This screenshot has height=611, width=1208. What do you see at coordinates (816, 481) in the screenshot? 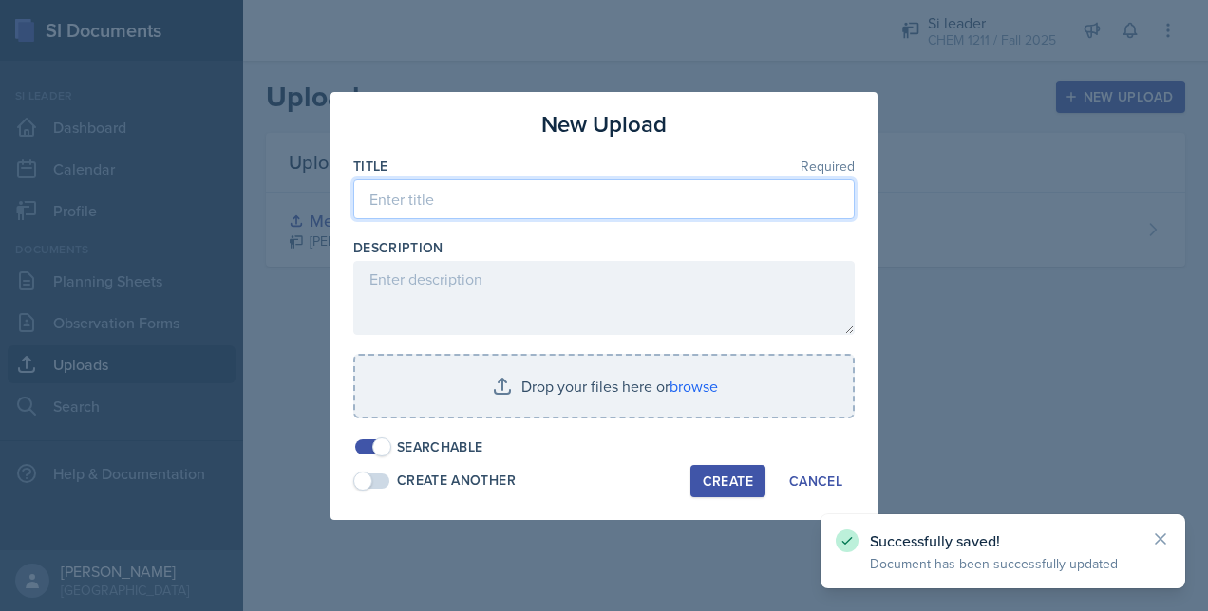
I see `button: Cancel` at bounding box center [816, 481].